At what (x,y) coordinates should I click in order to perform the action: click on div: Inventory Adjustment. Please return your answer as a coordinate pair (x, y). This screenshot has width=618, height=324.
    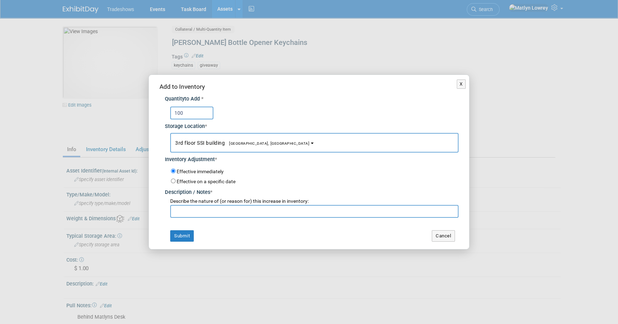
    Looking at the image, I should click on (311, 158).